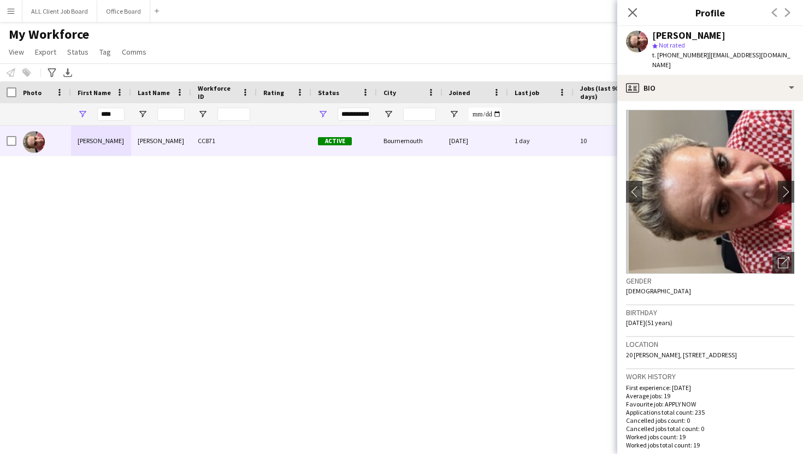 This screenshot has height=454, width=803. What do you see at coordinates (52, 73) in the screenshot?
I see `app-action-btn: Advanced filters` at bounding box center [52, 73].